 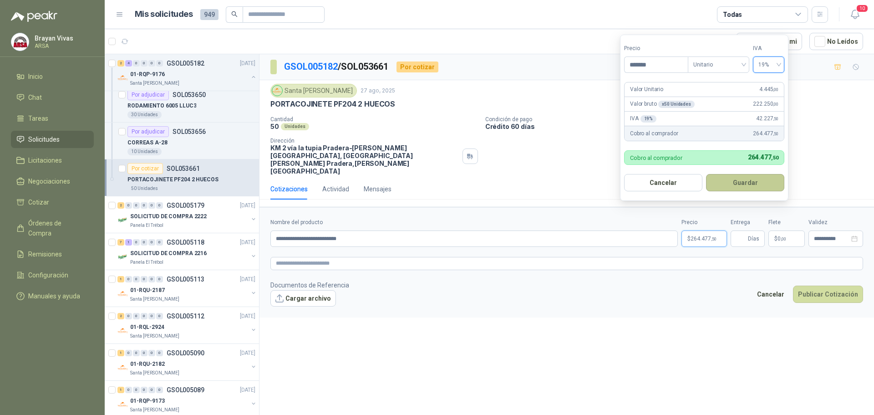 What do you see at coordinates (377, 189) in the screenshot?
I see `div: Mensajes` at bounding box center [377, 189].